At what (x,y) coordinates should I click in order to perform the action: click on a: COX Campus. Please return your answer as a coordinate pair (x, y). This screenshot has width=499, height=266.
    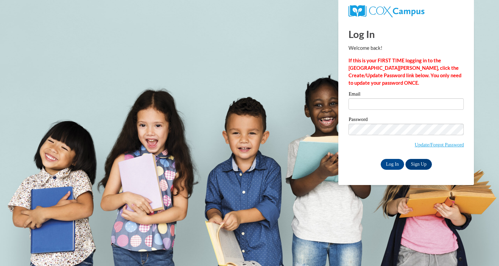
    Looking at the image, I should click on (386, 11).